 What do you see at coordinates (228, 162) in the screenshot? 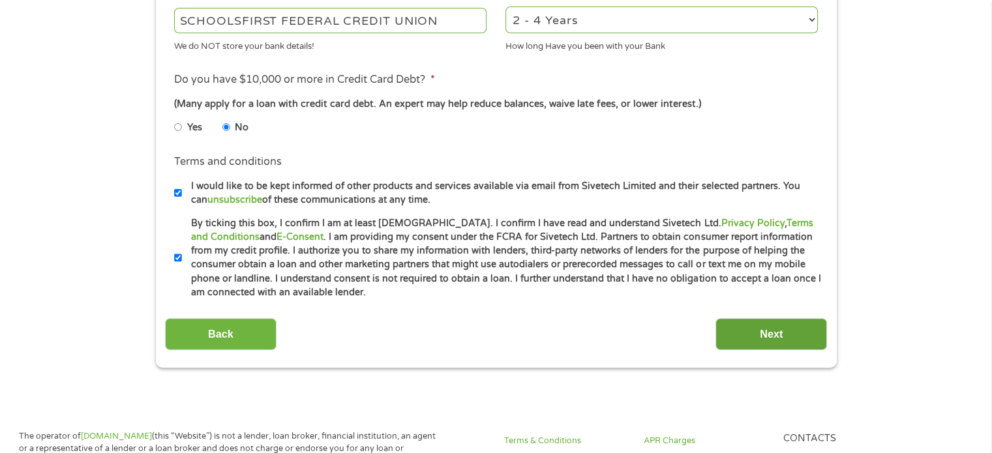
I see `label: Terms and conditions` at bounding box center [228, 162].